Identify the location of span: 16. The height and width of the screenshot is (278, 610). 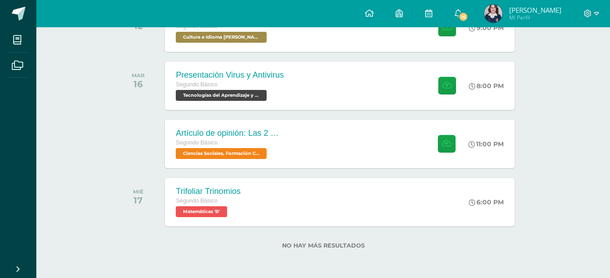
(464, 17).